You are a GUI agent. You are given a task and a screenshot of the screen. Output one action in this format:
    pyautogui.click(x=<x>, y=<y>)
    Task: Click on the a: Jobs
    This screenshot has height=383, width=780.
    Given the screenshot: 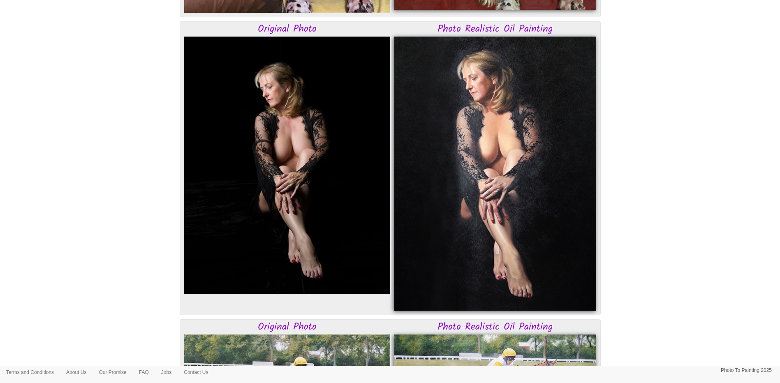 What is the action you would take?
    pyautogui.click(x=166, y=372)
    